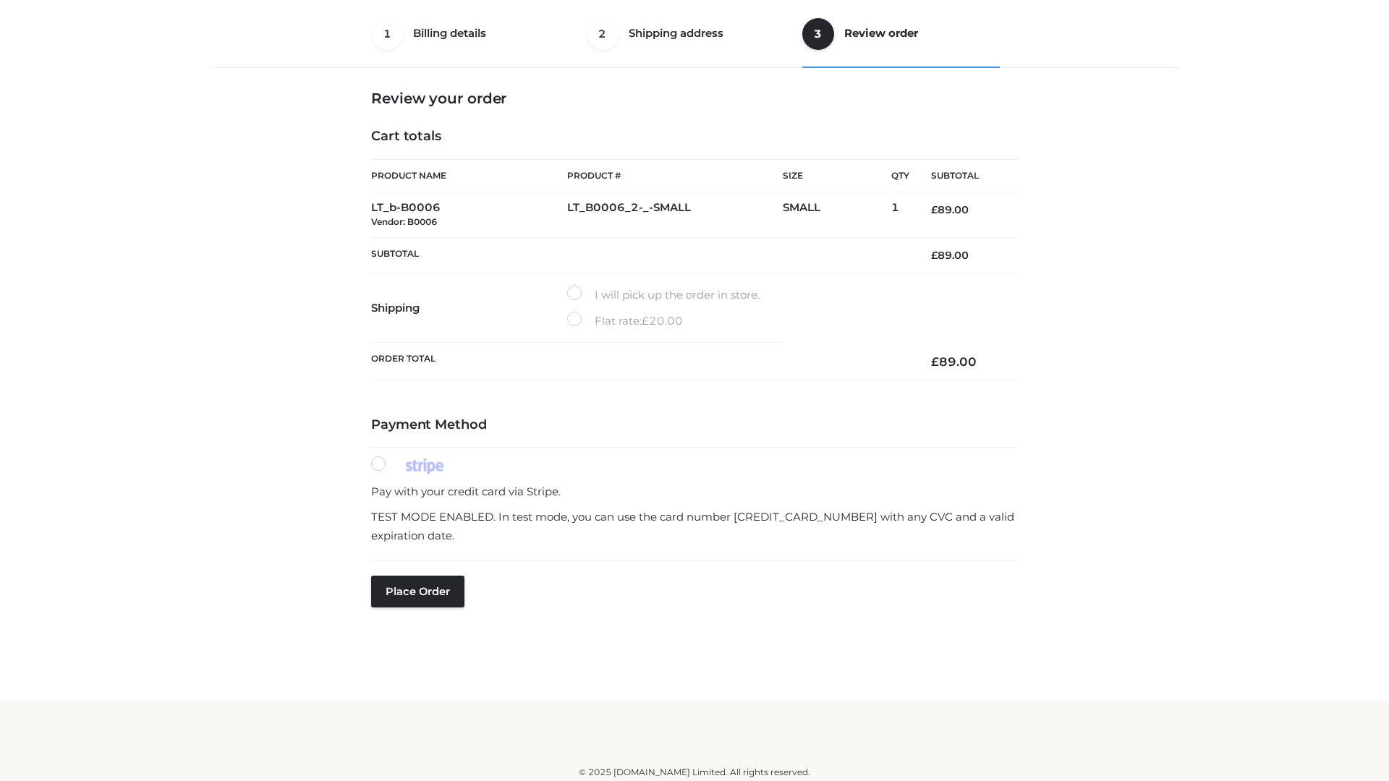 Image resolution: width=1389 pixels, height=781 pixels. What do you see at coordinates (837, 215) in the screenshot?
I see `td: SMALL` at bounding box center [837, 215].